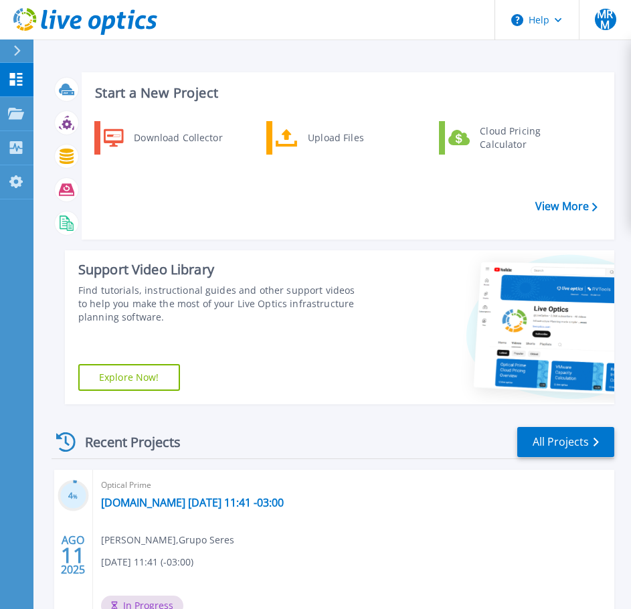 The image size is (631, 609). What do you see at coordinates (163, 138) in the screenshot?
I see `a: Download Collector` at bounding box center [163, 138].